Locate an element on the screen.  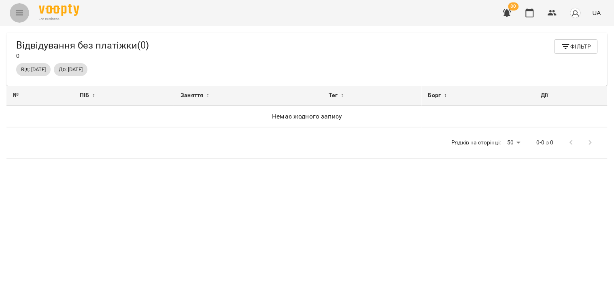
div: Дії is located at coordinates (571, 96).